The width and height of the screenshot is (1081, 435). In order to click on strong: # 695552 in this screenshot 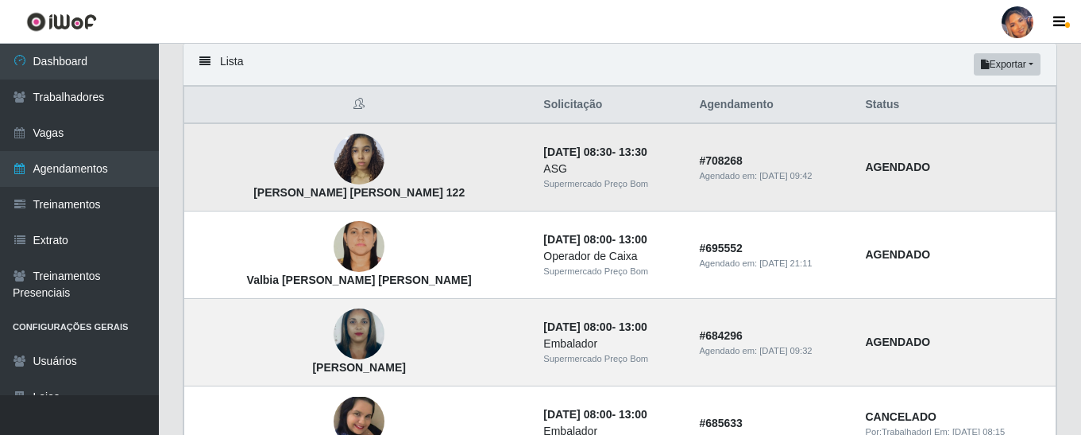, I will do `click(721, 248)`.